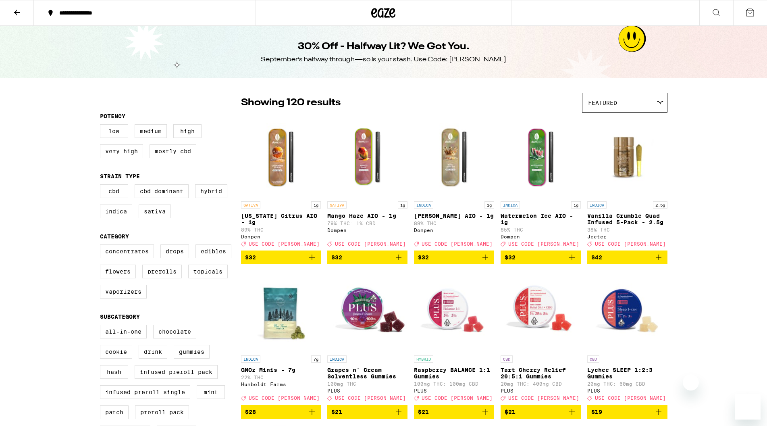 This screenshot has height=426, width=767. Describe the element at coordinates (454, 157) in the screenshot. I see `img: Dompen - King Louis XIII AIO - 1g` at that location.